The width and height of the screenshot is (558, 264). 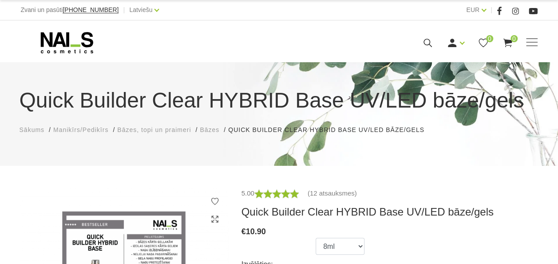 What do you see at coordinates (141, 10) in the screenshot?
I see `a: Latviešu` at bounding box center [141, 10].